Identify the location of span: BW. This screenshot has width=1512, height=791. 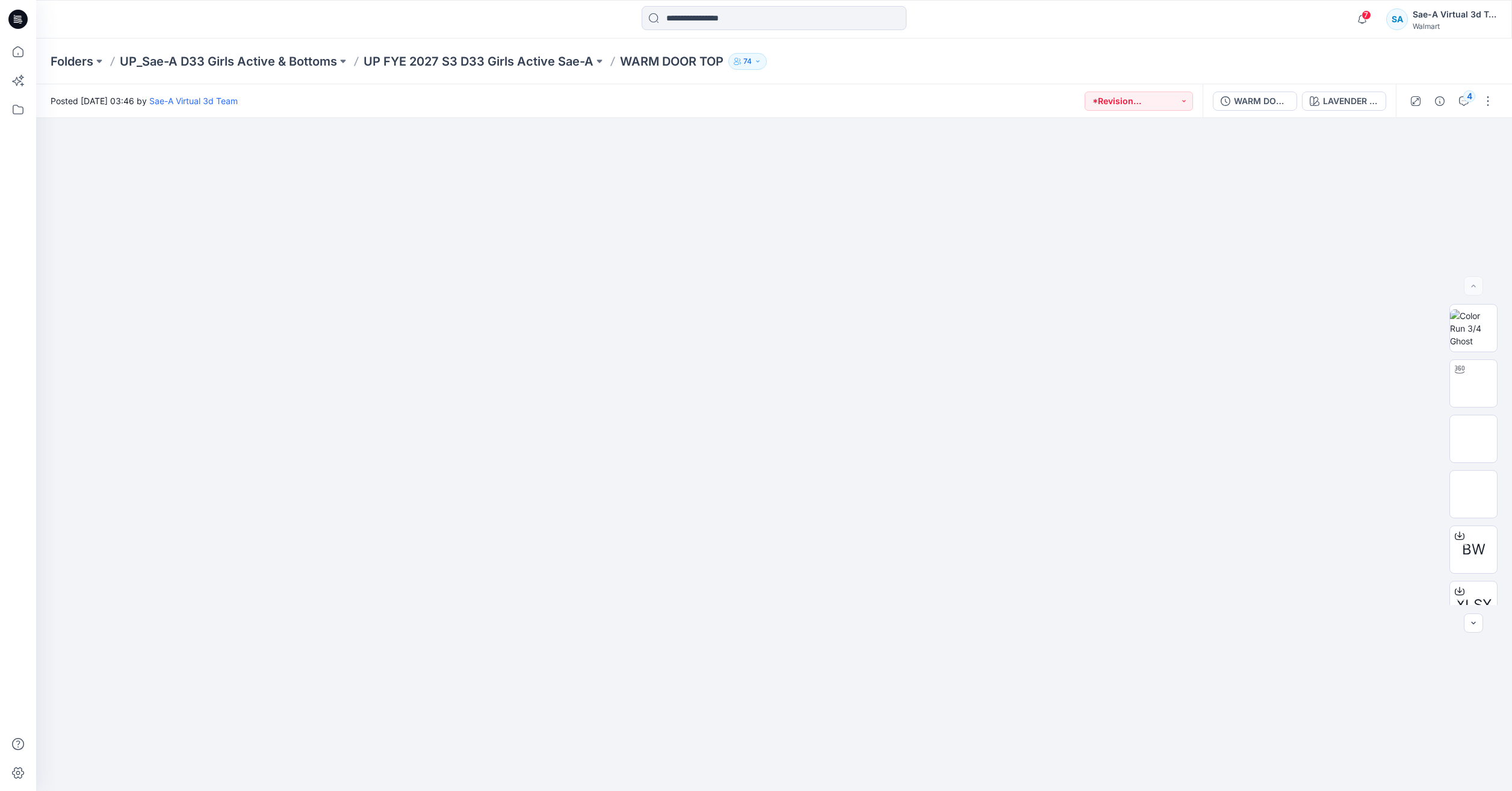
(1474, 550).